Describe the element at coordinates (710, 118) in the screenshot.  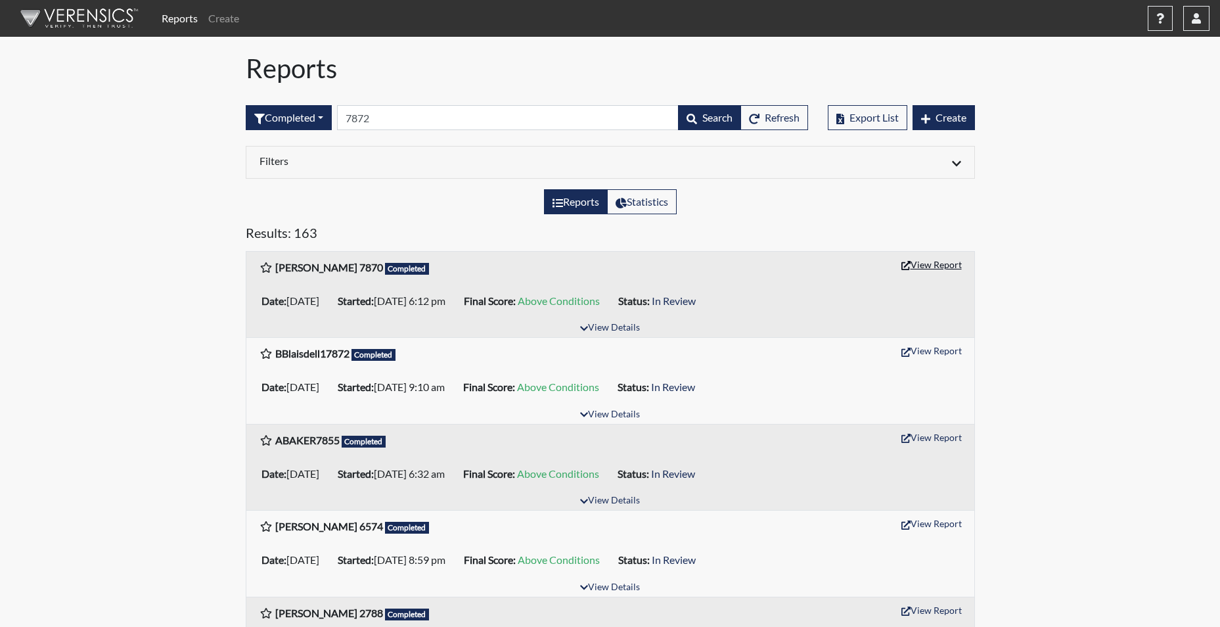
I see `button: Search` at that location.